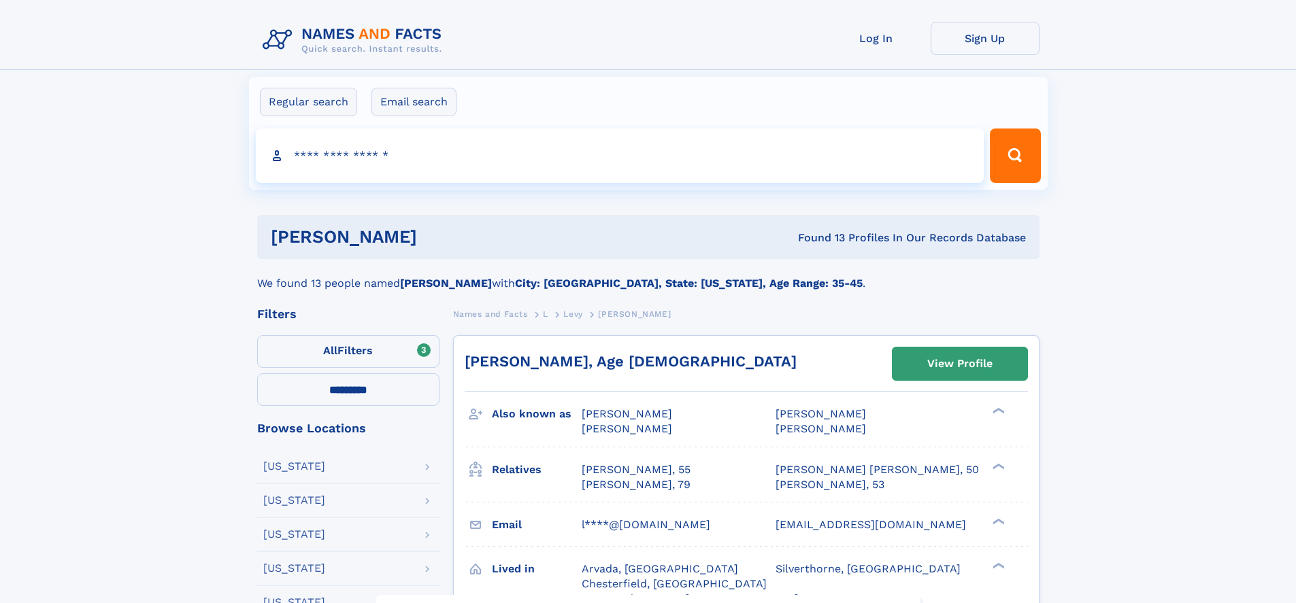  I want to click on div: Browse Locations, so click(348, 429).